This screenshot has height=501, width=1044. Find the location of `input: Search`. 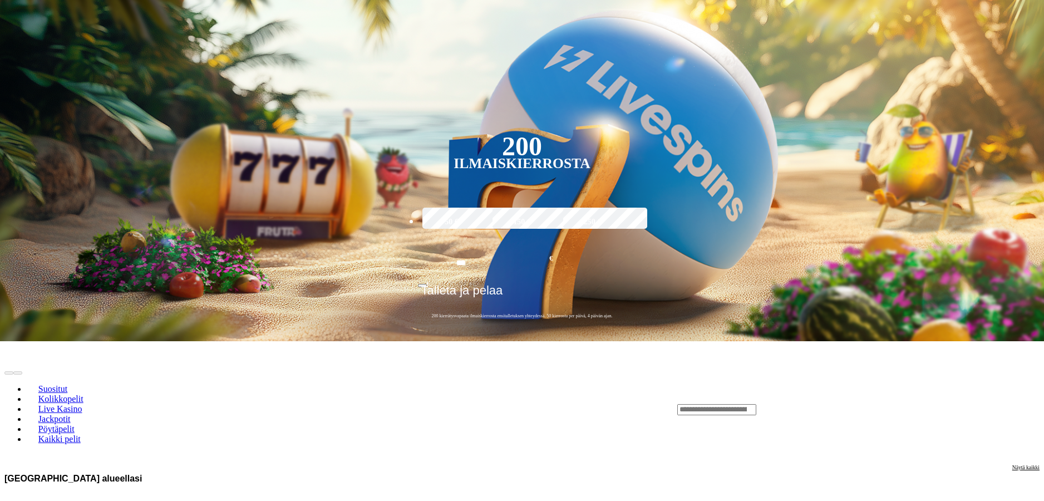

input: Search is located at coordinates (716, 409).